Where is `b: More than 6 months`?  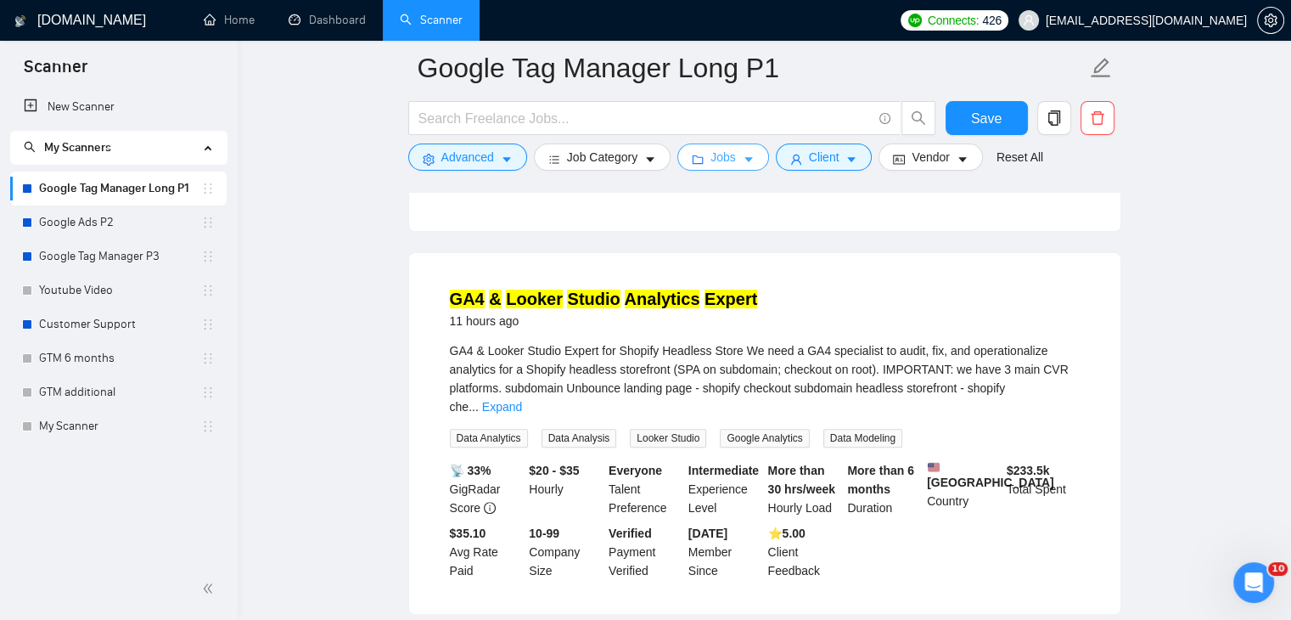
b: More than 6 months is located at coordinates (880, 480).